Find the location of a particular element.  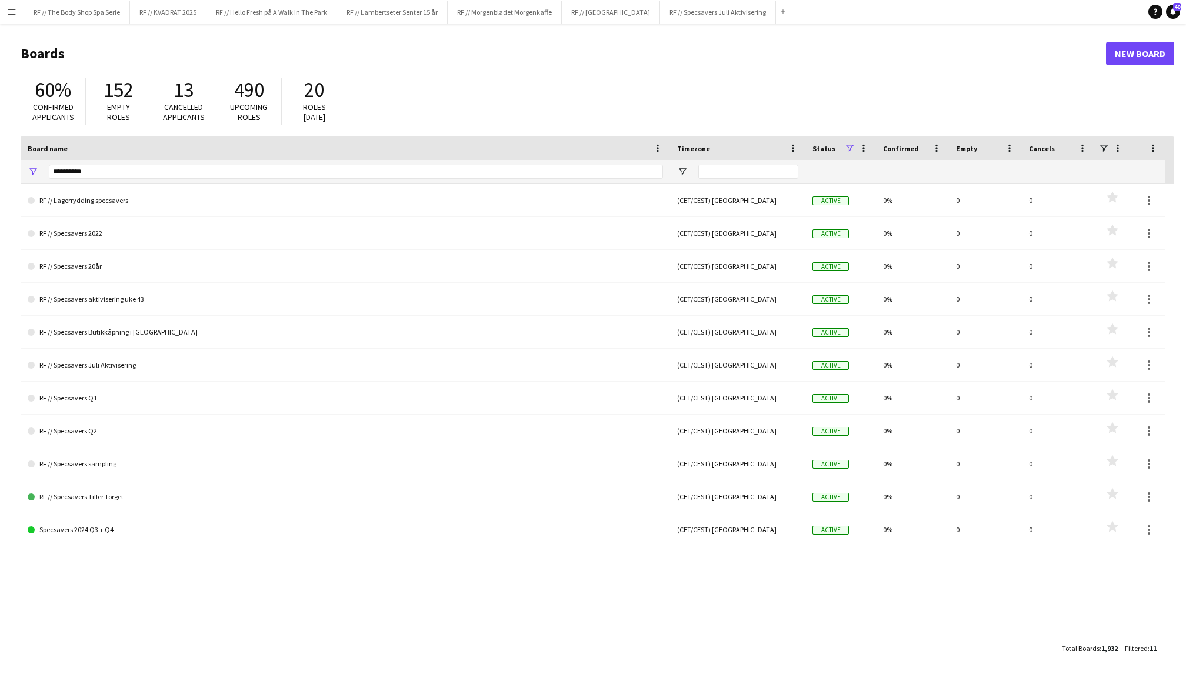

span: 13 is located at coordinates (184, 90).